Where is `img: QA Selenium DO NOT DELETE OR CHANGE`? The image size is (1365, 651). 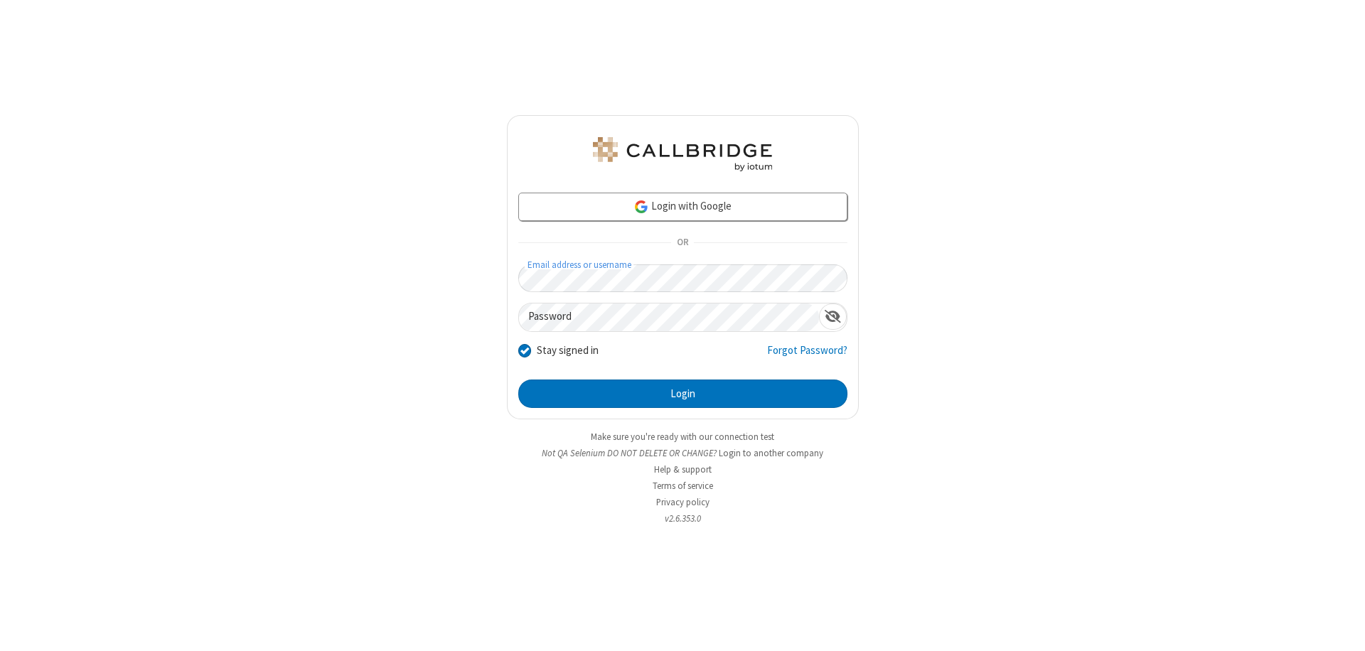 img: QA Selenium DO NOT DELETE OR CHANGE is located at coordinates (683, 154).